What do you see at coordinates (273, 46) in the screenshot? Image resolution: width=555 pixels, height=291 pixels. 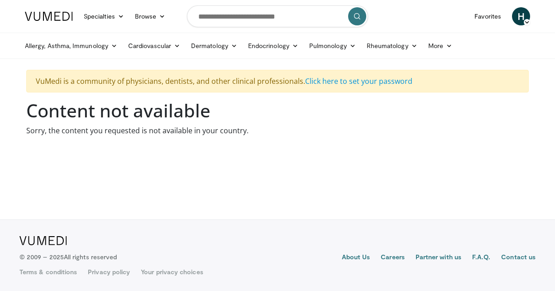 I see `a: Endocrinology` at bounding box center [273, 46].